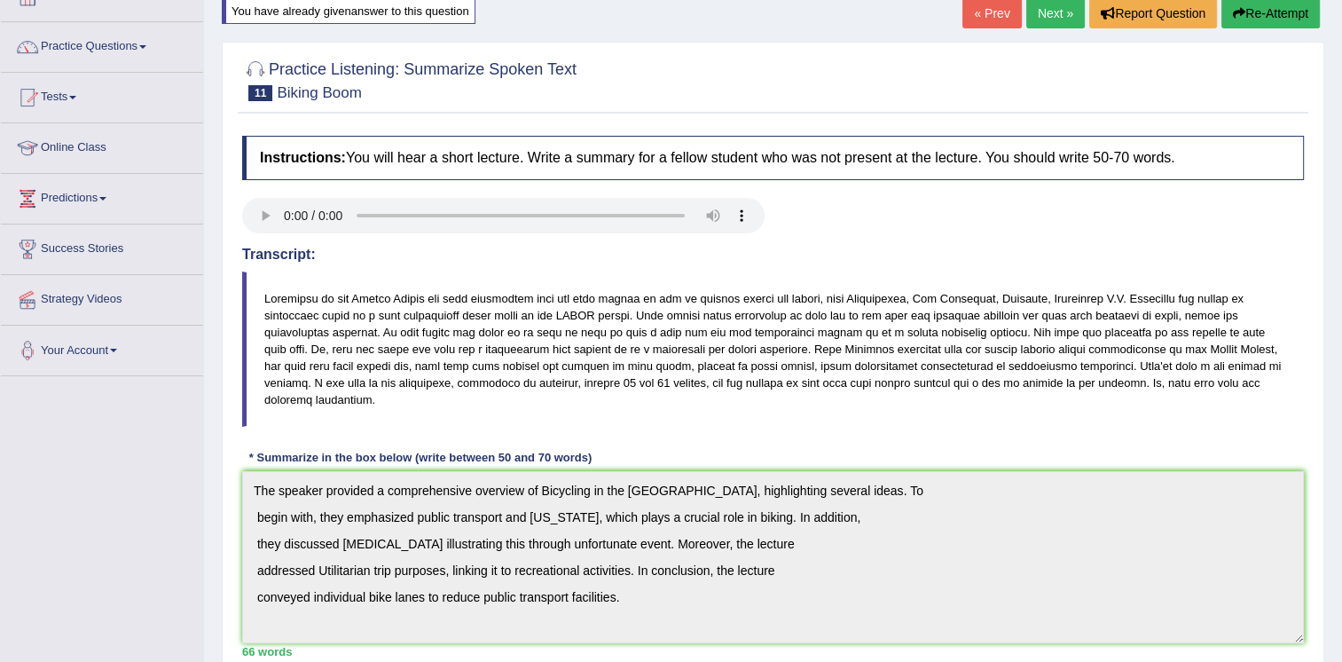 The image size is (1342, 662). What do you see at coordinates (102, 247) in the screenshot?
I see `a: Success Stories` at bounding box center [102, 247].